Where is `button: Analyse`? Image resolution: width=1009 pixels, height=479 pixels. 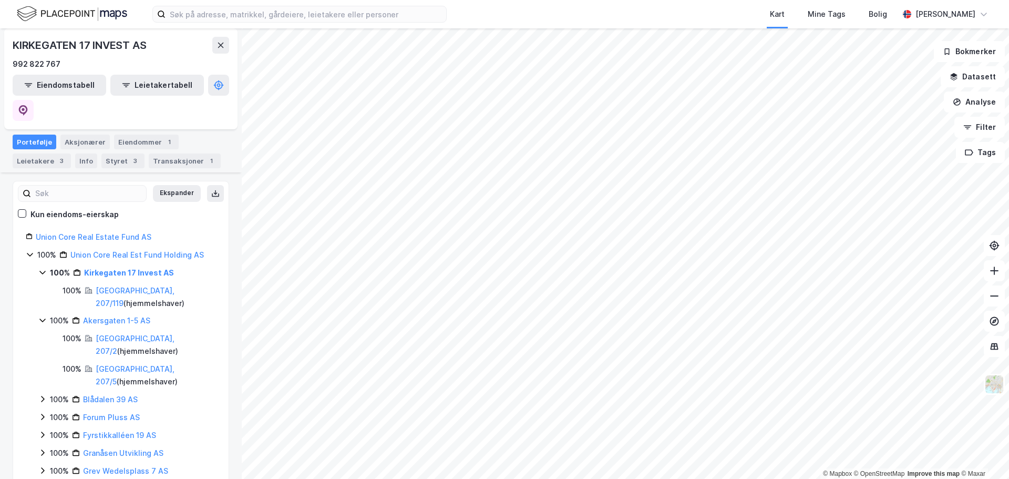 button: Analyse is located at coordinates (974, 102).